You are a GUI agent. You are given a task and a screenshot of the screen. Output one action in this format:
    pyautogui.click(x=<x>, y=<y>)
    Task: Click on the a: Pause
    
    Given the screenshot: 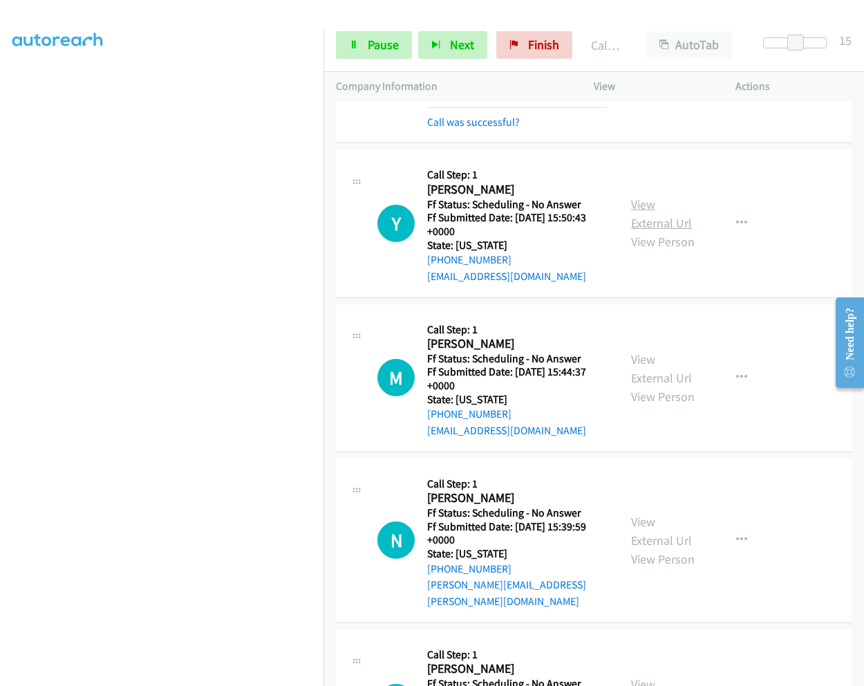 What is the action you would take?
    pyautogui.click(x=374, y=45)
    